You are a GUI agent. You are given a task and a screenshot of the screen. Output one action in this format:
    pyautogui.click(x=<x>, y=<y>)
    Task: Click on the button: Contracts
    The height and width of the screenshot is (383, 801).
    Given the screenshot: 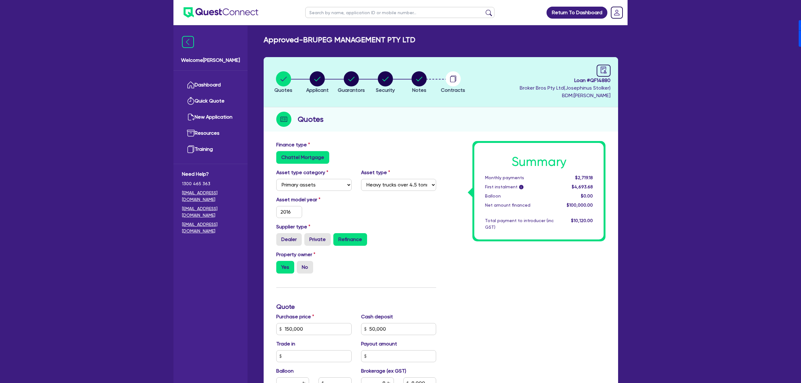 What is the action you would take?
    pyautogui.click(x=453, y=83)
    